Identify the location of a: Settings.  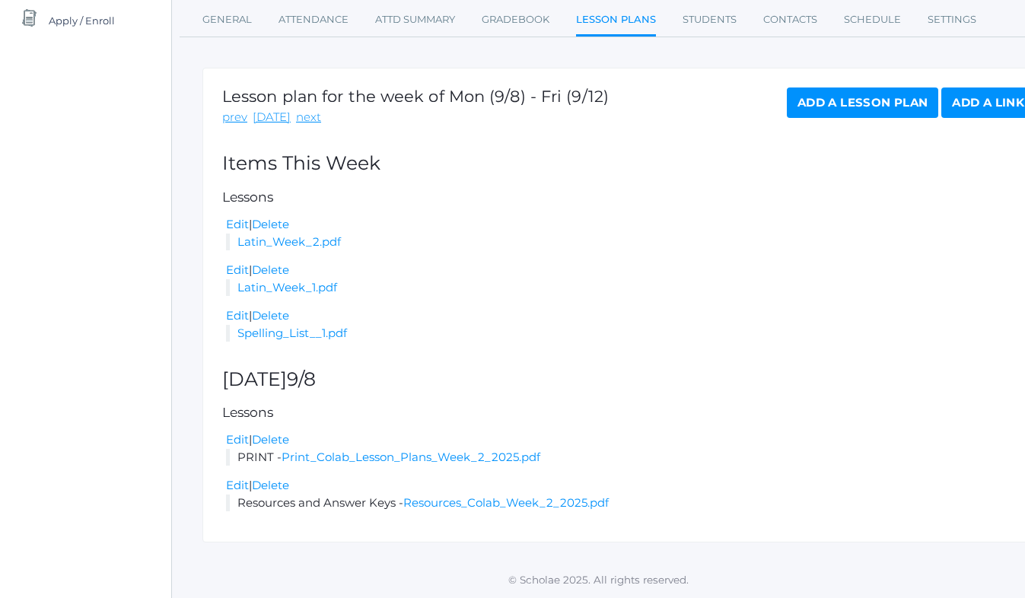
(952, 20).